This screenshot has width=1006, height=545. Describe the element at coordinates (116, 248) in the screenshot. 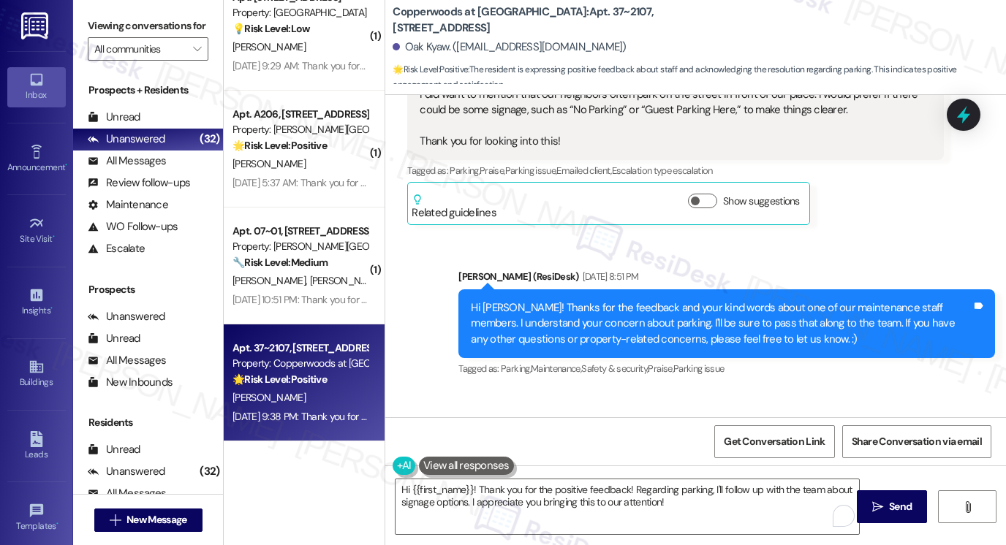

I see `div: Escalate` at that location.